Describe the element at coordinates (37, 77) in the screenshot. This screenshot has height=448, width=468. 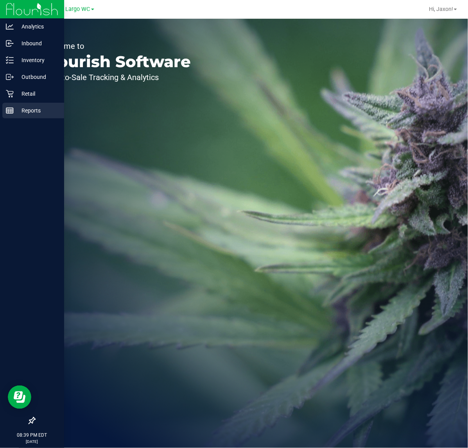
I see `p: Outbound` at that location.